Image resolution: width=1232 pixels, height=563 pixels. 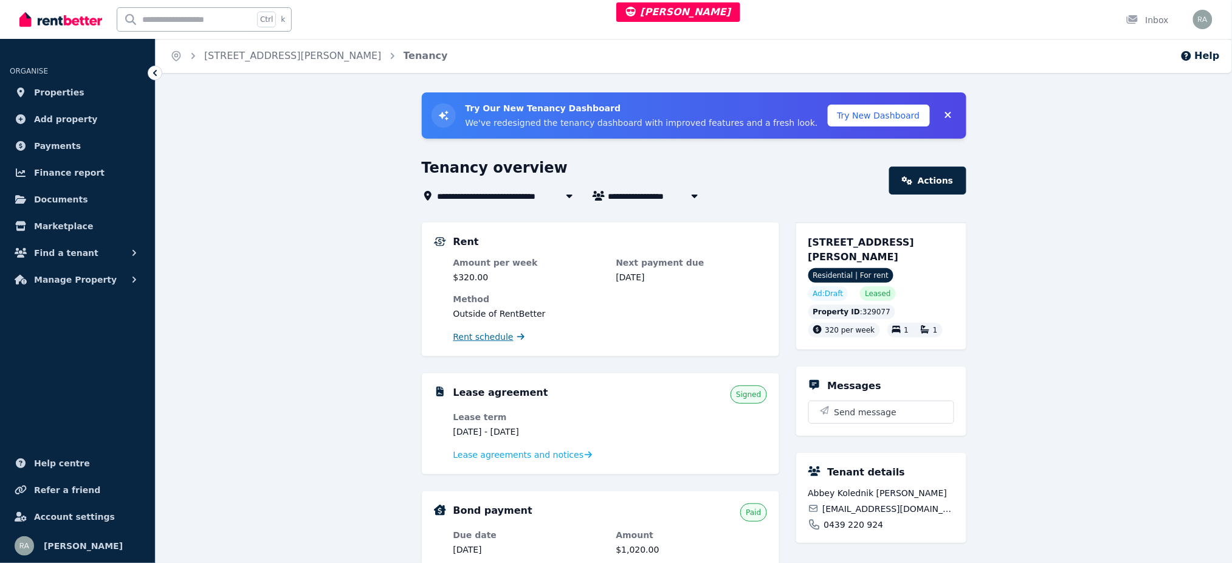 What do you see at coordinates (77, 92) in the screenshot?
I see `a: Properties` at bounding box center [77, 92].